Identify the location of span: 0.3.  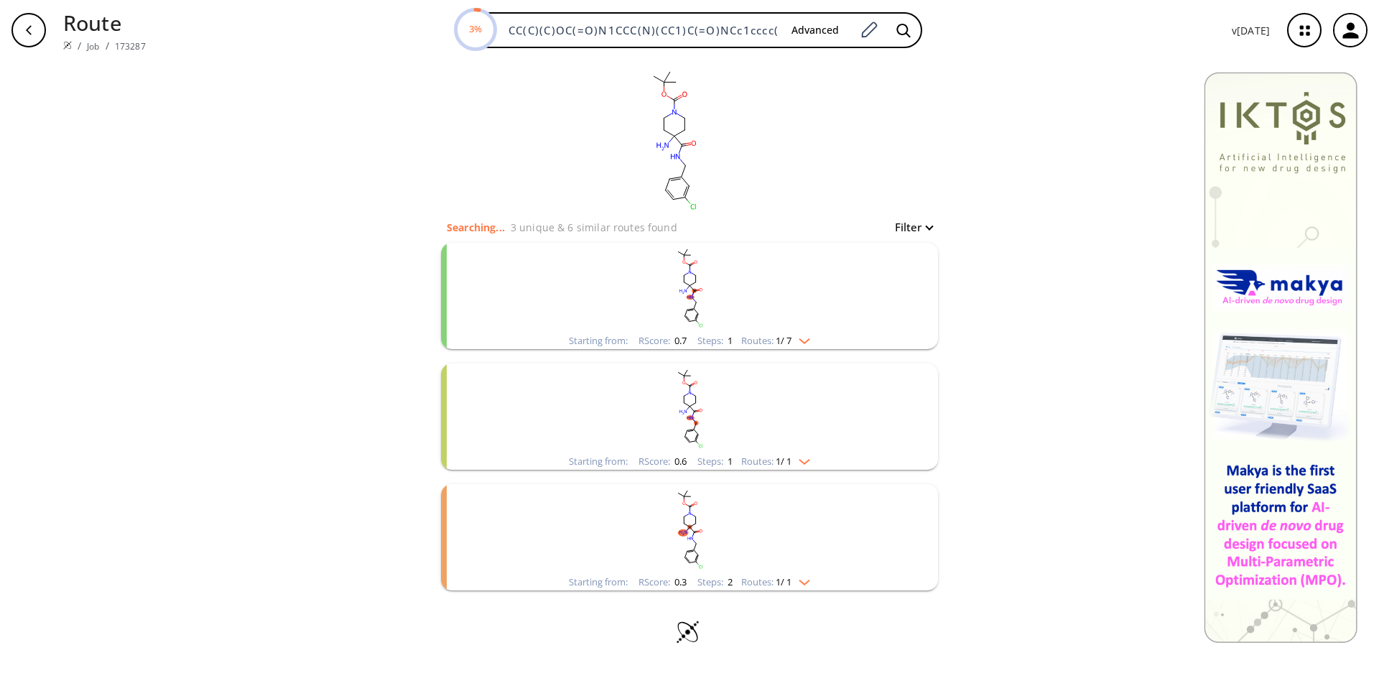
(679, 582).